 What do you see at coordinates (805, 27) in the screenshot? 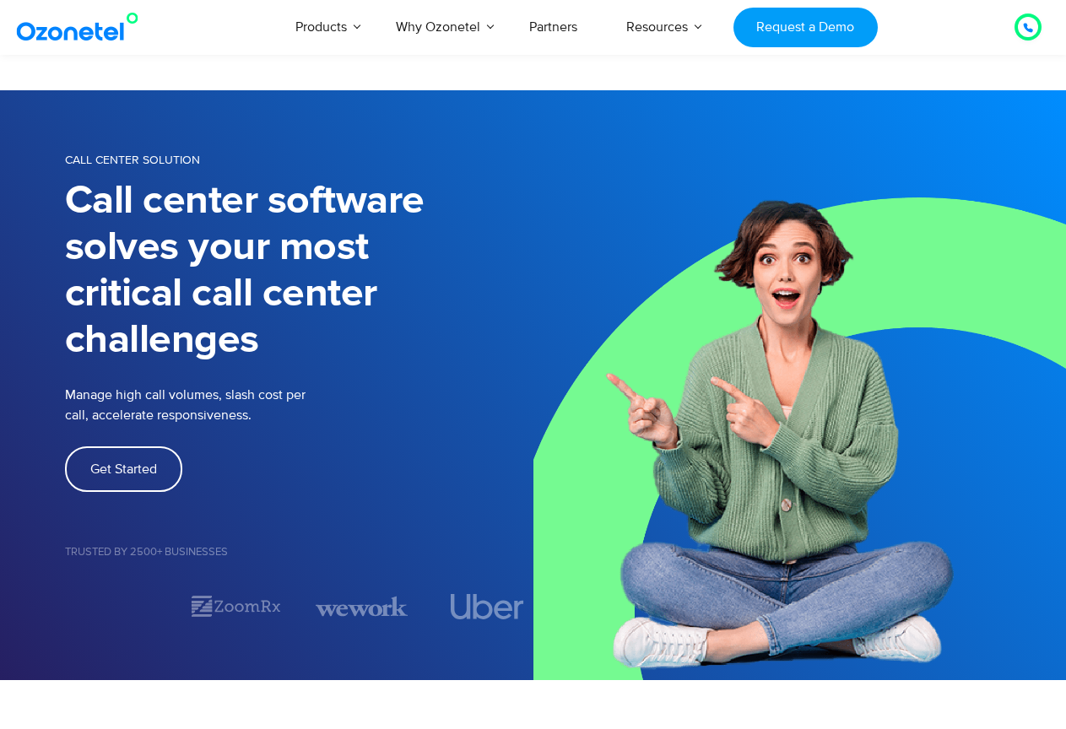
I see `a: Request a Demo` at bounding box center [805, 27].